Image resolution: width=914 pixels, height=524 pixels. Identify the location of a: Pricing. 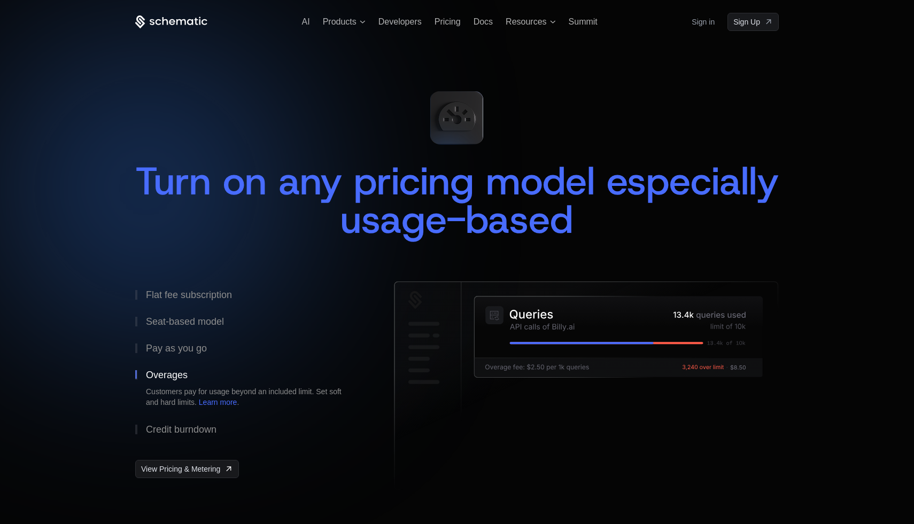
(447, 21).